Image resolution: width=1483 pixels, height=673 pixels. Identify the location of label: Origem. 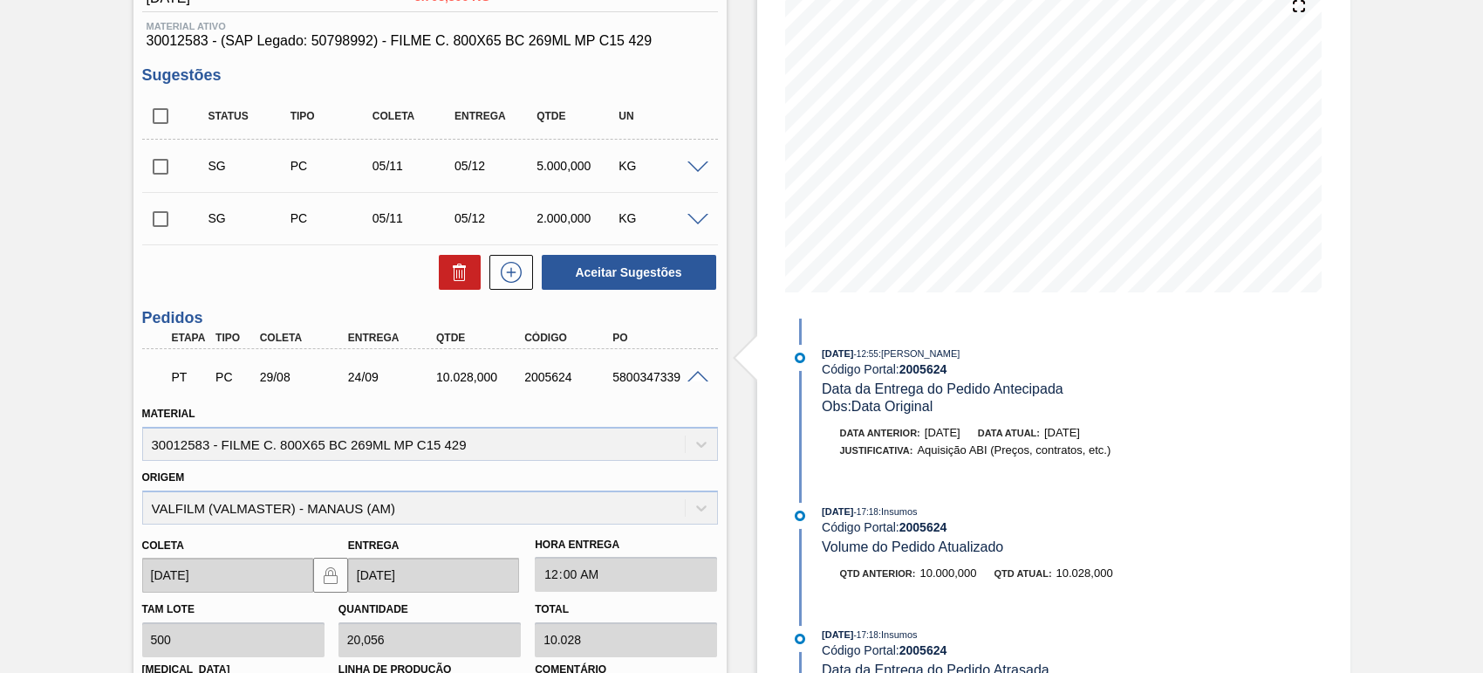
(163, 477).